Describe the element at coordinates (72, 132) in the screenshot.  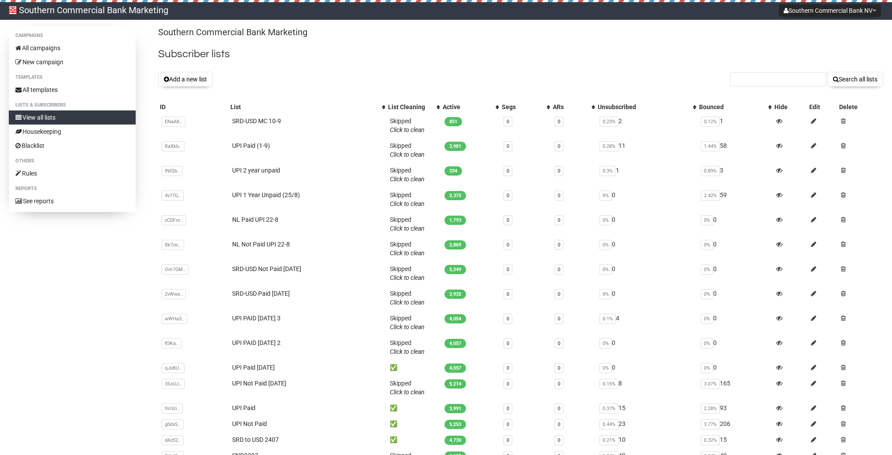
I see `a: Housekeeping` at that location.